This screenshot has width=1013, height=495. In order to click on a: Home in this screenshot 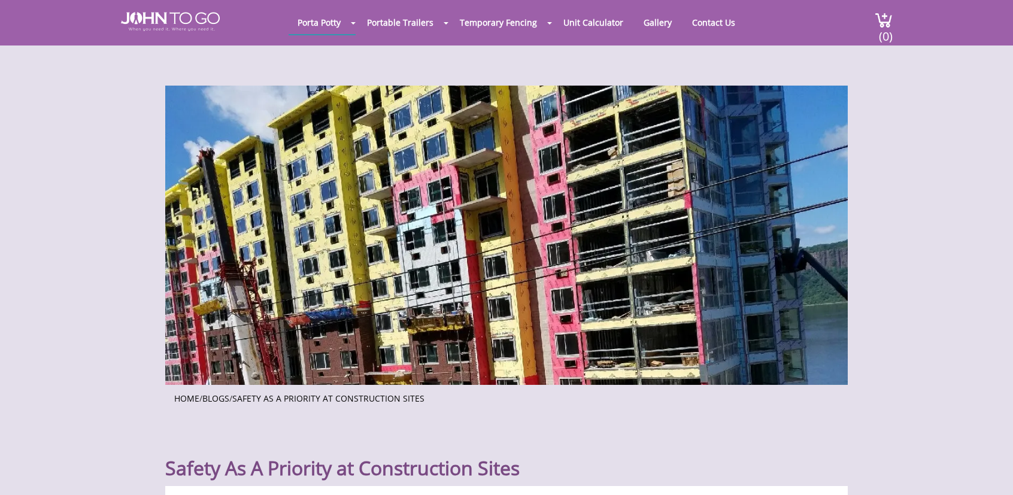, I will do `click(187, 398)`.